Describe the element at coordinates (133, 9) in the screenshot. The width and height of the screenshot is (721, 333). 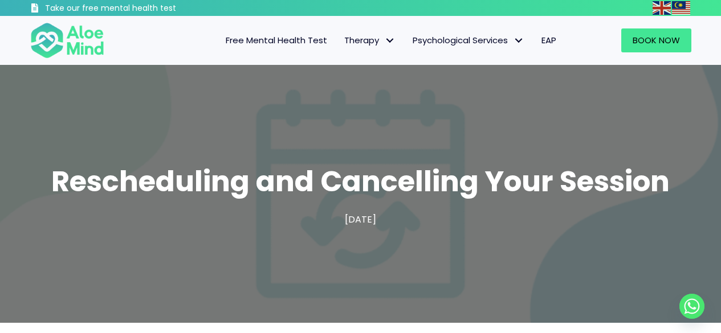
I see `a: Take our free mental health test` at that location.